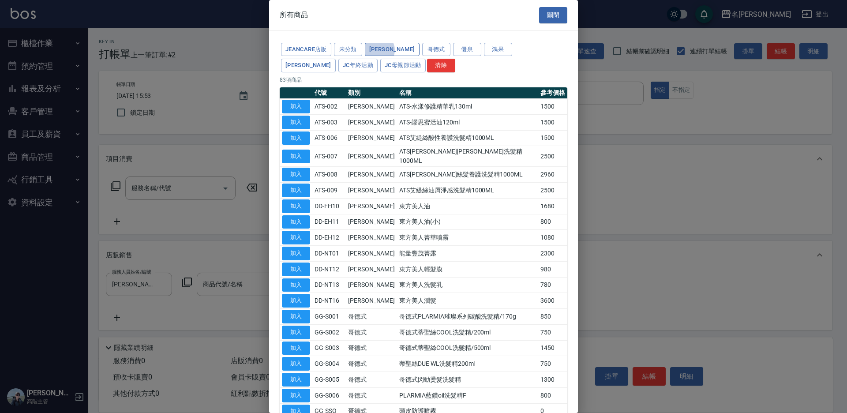 This screenshot has width=847, height=413. I want to click on td: 哥德式閃動燙髮洗髮精, so click(468, 380).